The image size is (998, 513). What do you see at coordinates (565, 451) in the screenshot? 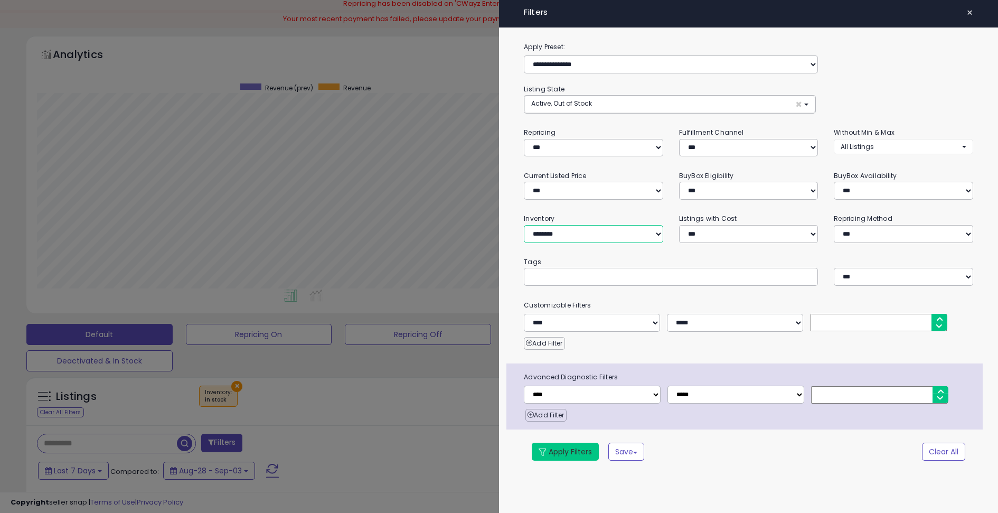
I see `button: Apply Filters` at bounding box center [565, 451].